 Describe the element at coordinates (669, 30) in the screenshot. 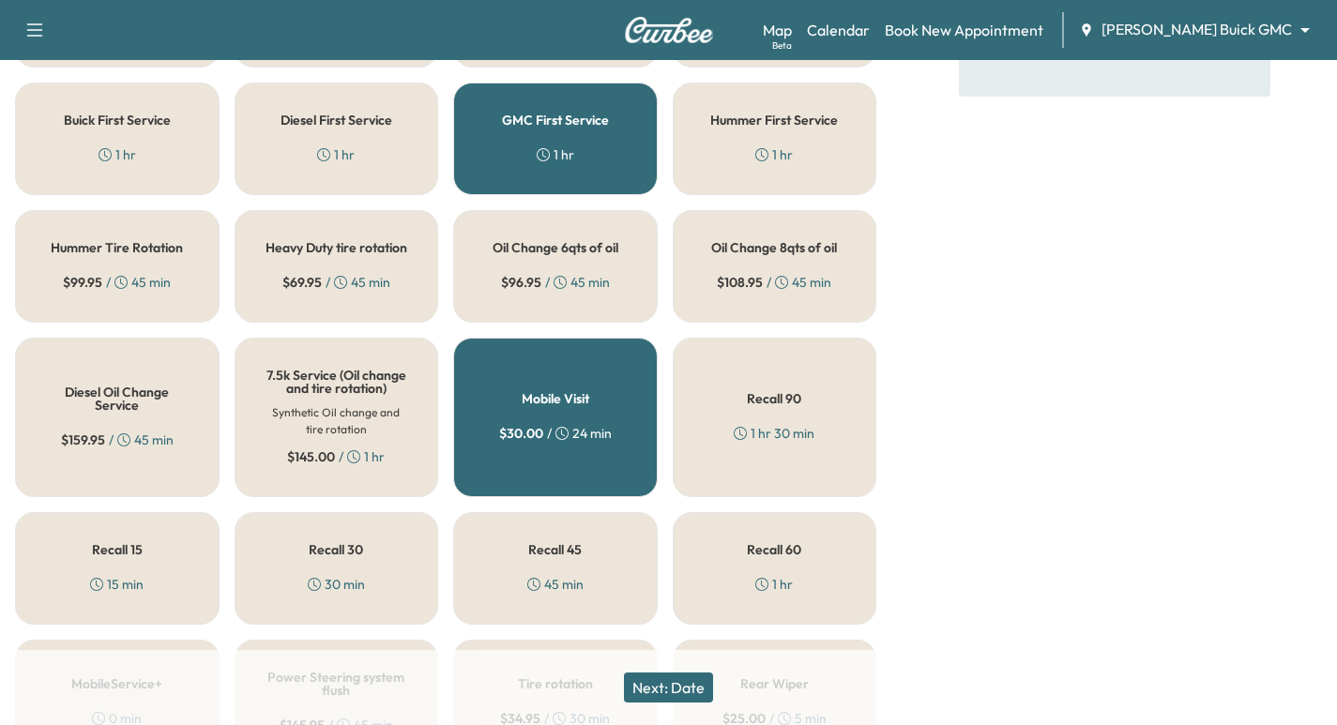

I see `img: Curbee Logo` at that location.